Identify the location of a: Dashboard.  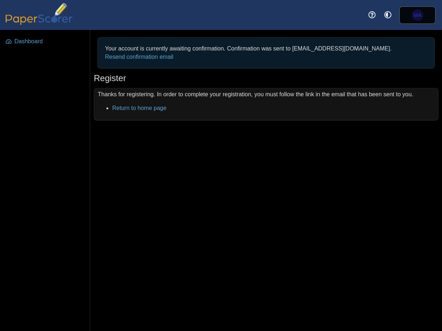
(45, 41).